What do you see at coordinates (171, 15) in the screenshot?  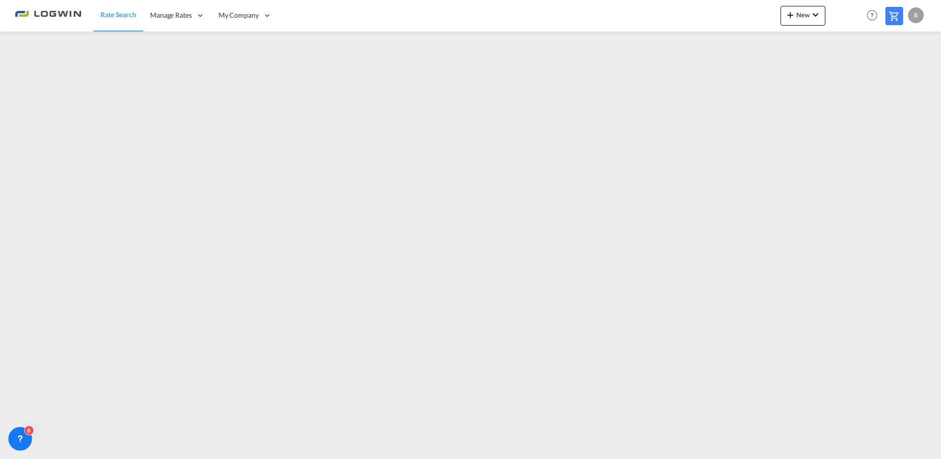 I see `span: Manage Rates` at bounding box center [171, 15].